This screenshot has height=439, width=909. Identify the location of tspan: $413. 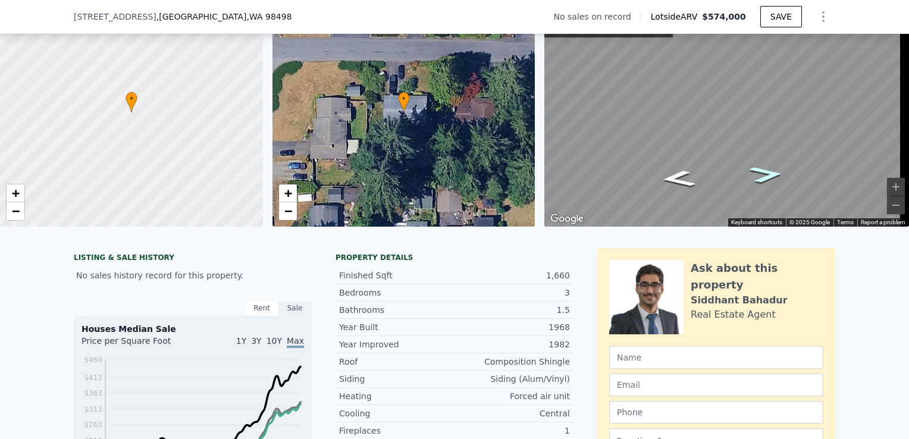
(93, 378).